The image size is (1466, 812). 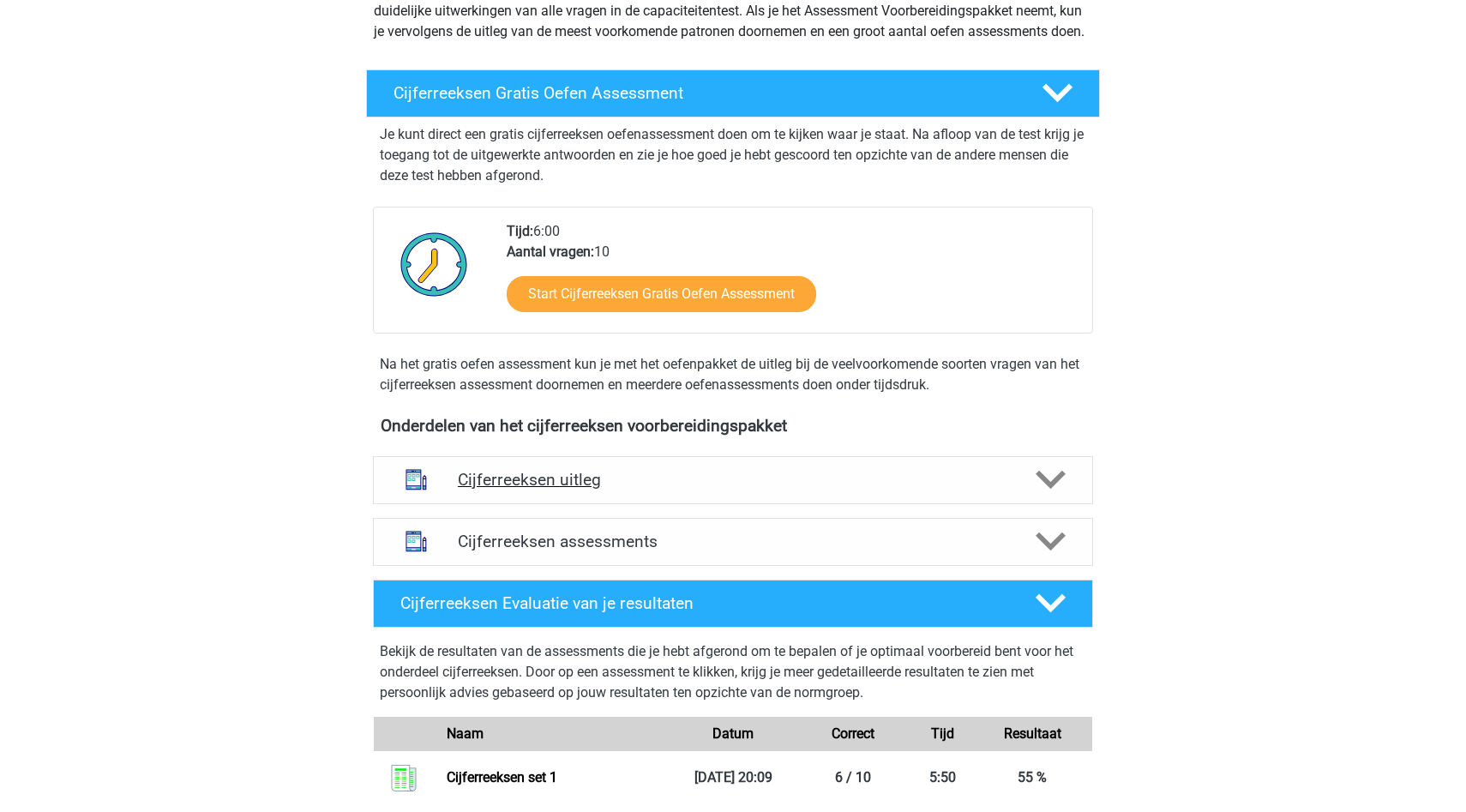 What do you see at coordinates (733, 480) in the screenshot?
I see `a: uitleg Cijferreeksen uitleg` at bounding box center [733, 480].